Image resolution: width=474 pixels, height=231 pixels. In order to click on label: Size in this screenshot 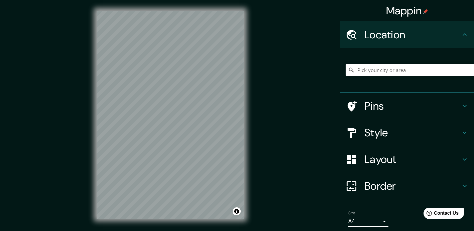, I will do `click(351, 213)`.